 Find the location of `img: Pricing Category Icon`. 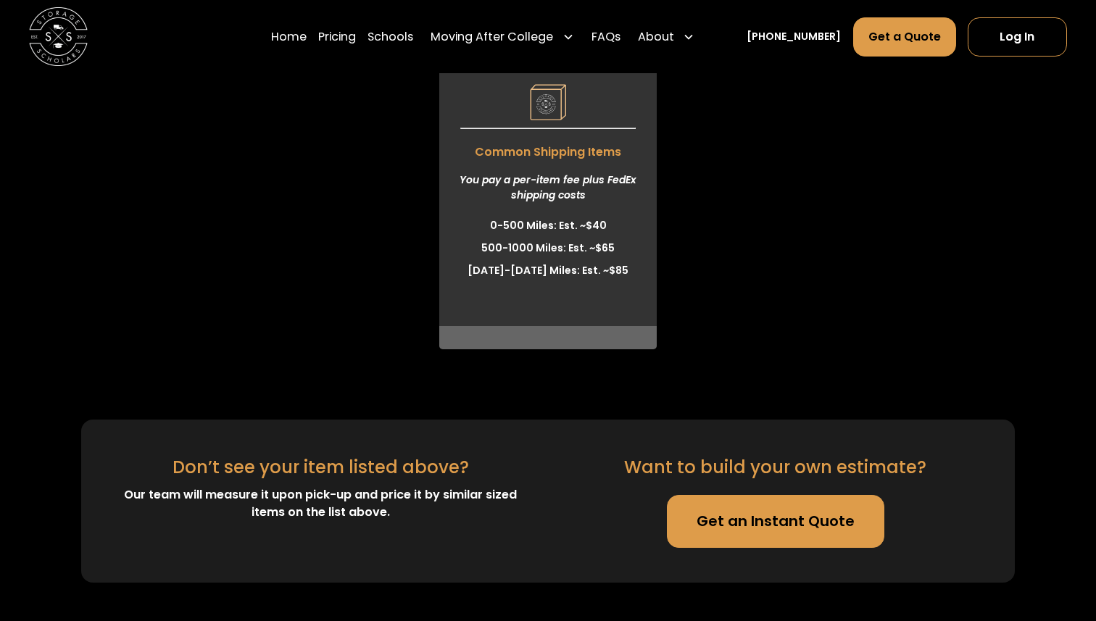

img: Pricing Category Icon is located at coordinates (548, 102).